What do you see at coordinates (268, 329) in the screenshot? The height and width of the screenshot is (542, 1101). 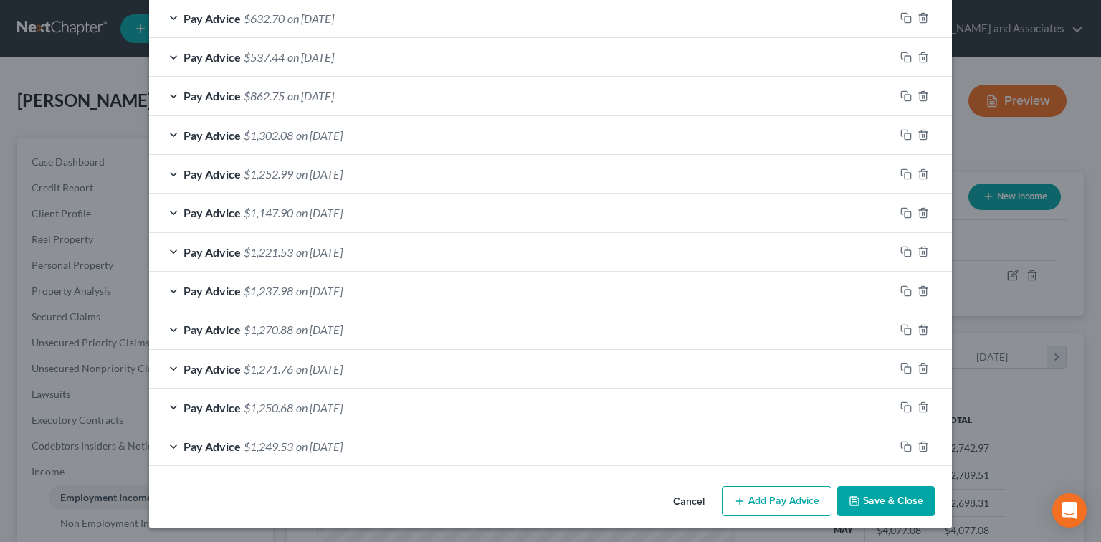 I see `span: $1,270.88` at bounding box center [268, 329].